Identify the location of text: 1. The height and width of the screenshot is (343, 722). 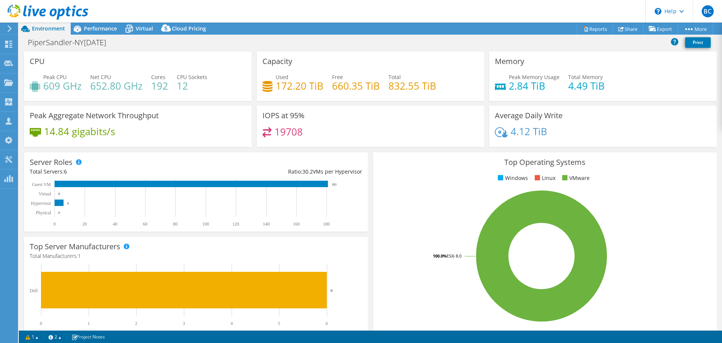
(89, 323).